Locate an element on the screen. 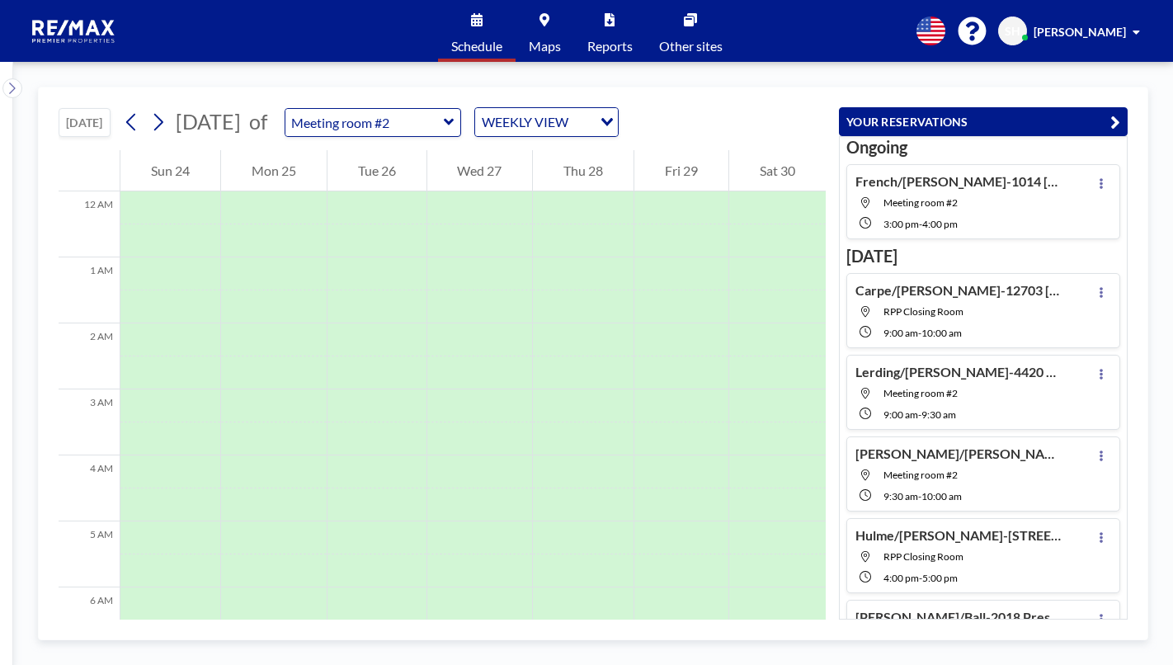  div: 12 AM is located at coordinates (89, 224).